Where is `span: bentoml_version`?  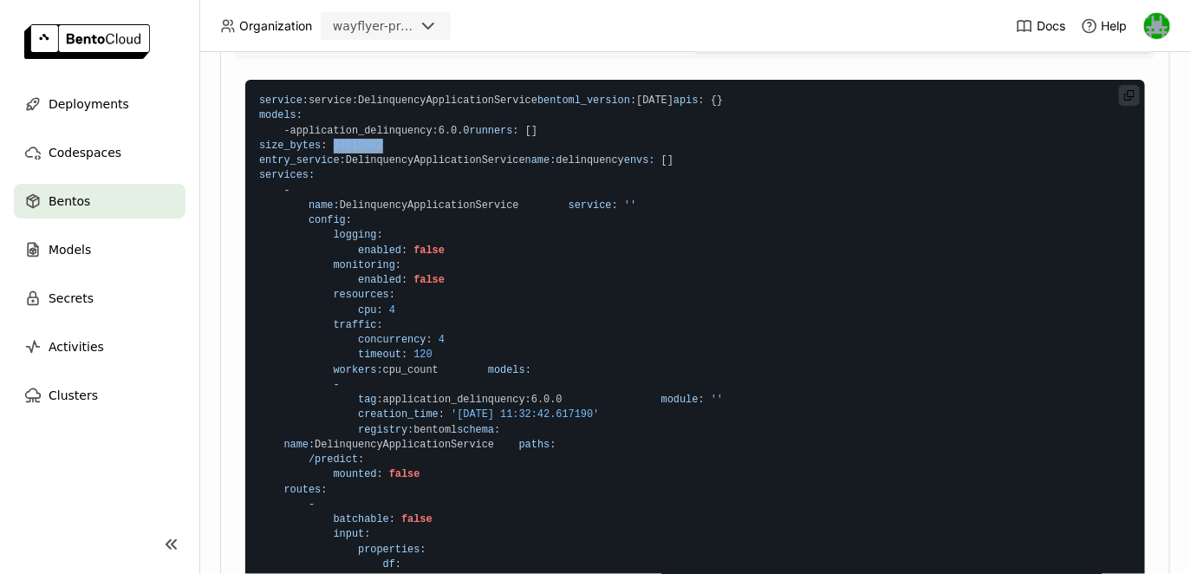
span: bentoml_version is located at coordinates (583, 101).